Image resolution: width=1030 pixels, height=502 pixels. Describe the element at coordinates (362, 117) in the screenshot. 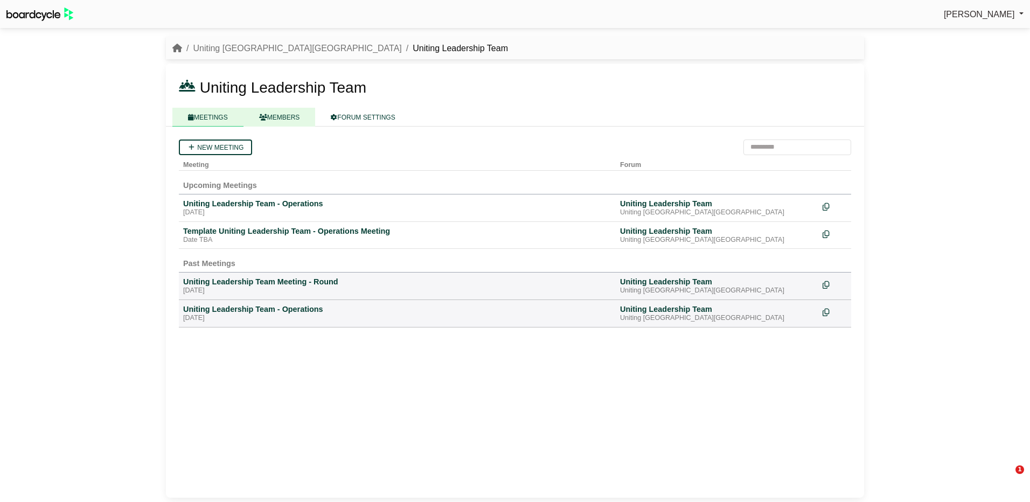

I see `a: FORUM SETTINGS` at that location.